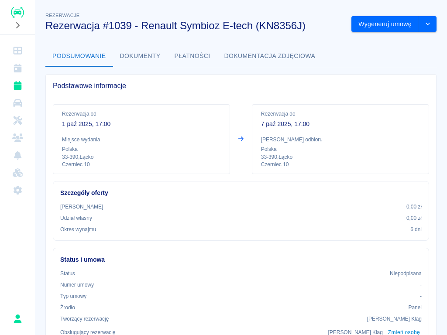 The height and width of the screenshot is (335, 447). What do you see at coordinates (141, 140) in the screenshot?
I see `p: Miejsce wydania` at bounding box center [141, 140].